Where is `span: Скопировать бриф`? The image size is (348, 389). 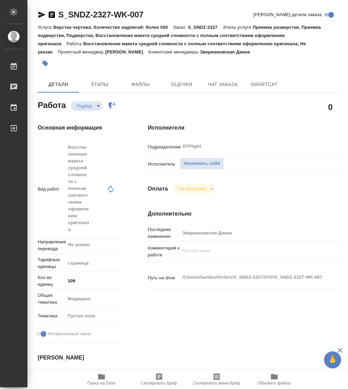 span: Скопировать бриф is located at coordinates (159, 383).